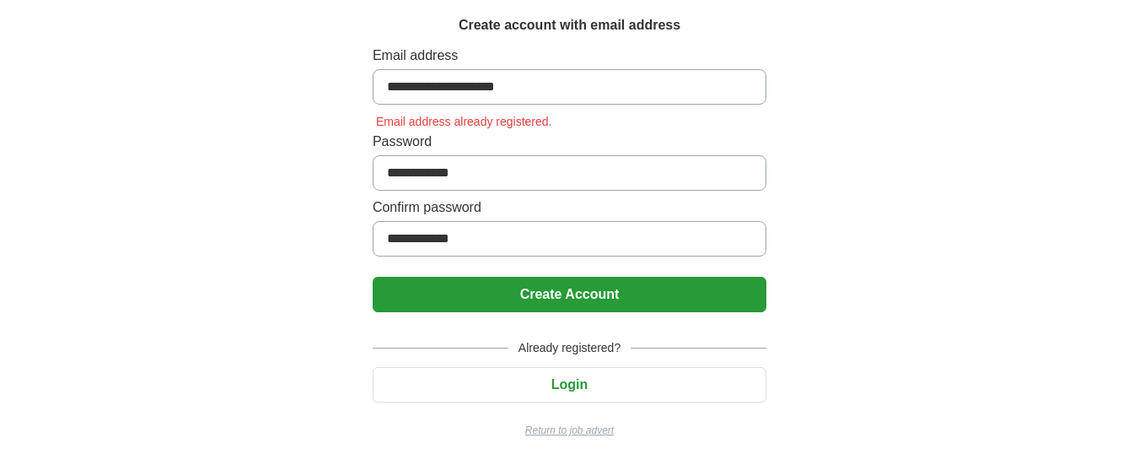 The image size is (1139, 465). Describe the element at coordinates (569, 384) in the screenshot. I see `a: Login` at that location.